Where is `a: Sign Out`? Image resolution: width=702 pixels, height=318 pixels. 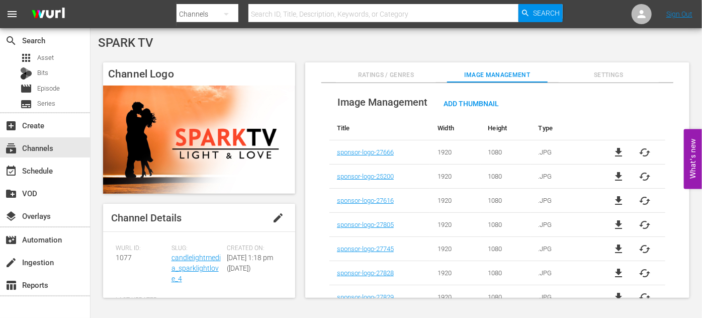 a: Sign Out is located at coordinates (680, 14).